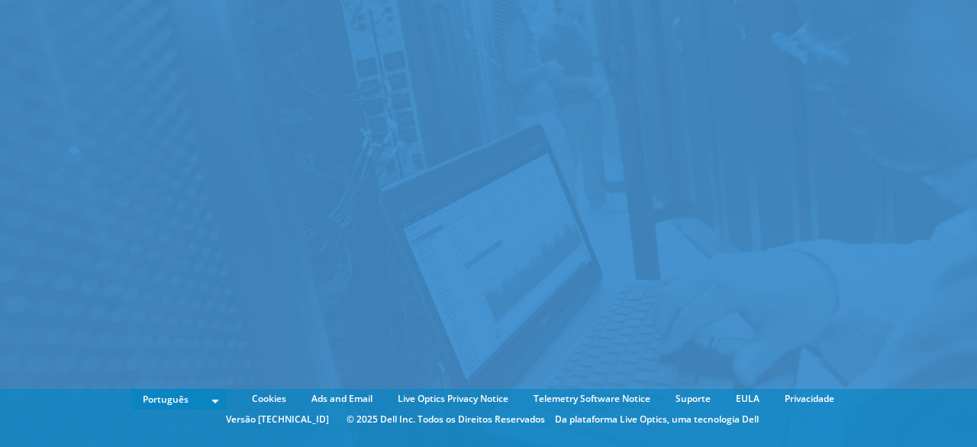  I want to click on li: © 2025 Dell Inc. Todos os Direitos Reservados, so click(446, 419).